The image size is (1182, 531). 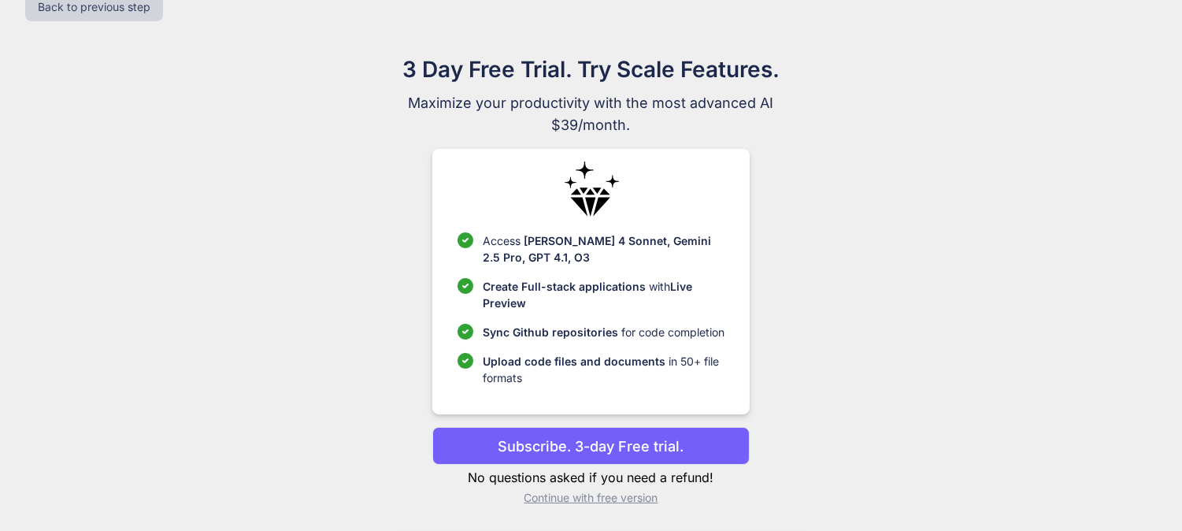 What do you see at coordinates (603, 295) in the screenshot?
I see `p: with` at bounding box center [603, 295].